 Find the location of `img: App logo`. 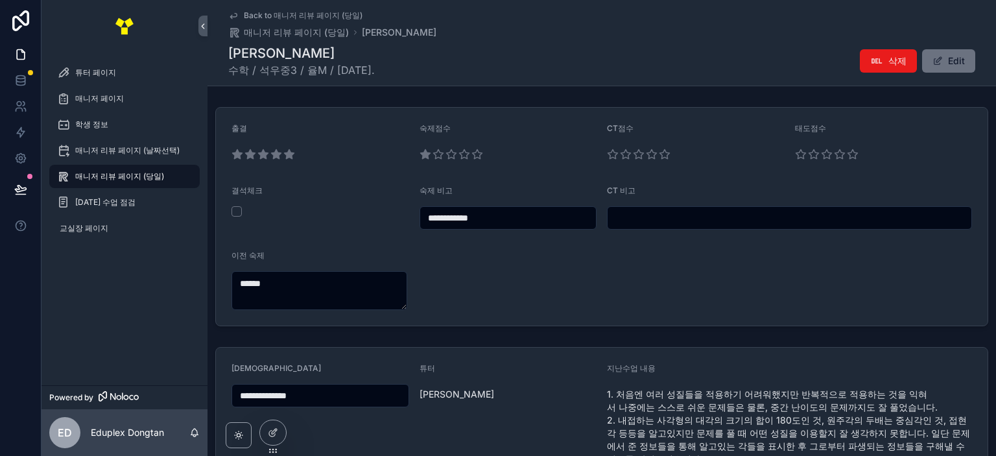

img: App logo is located at coordinates (125, 26).